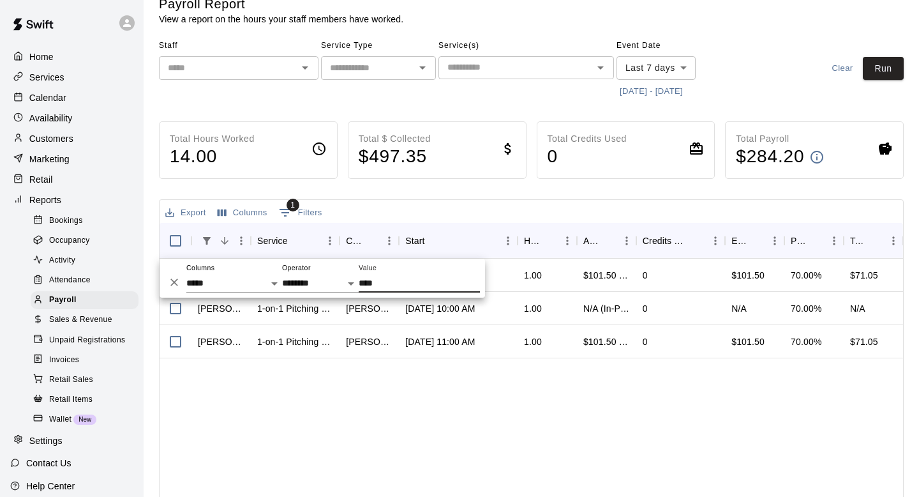 The image size is (919, 497). Describe the element at coordinates (62, 260) in the screenshot. I see `span: Activity` at that location.